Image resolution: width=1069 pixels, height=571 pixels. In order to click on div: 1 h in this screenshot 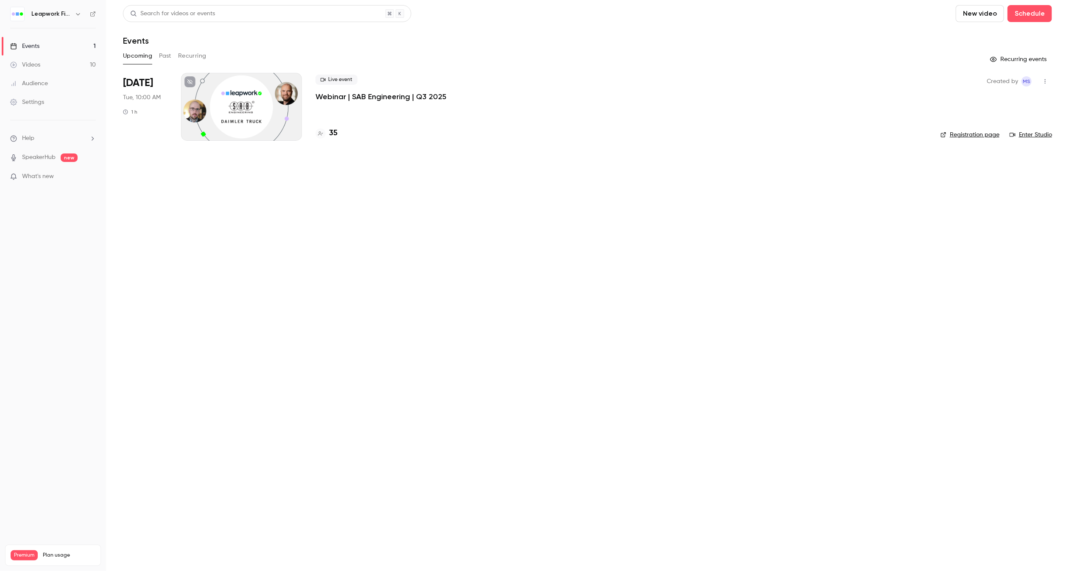, I will do `click(130, 112)`.